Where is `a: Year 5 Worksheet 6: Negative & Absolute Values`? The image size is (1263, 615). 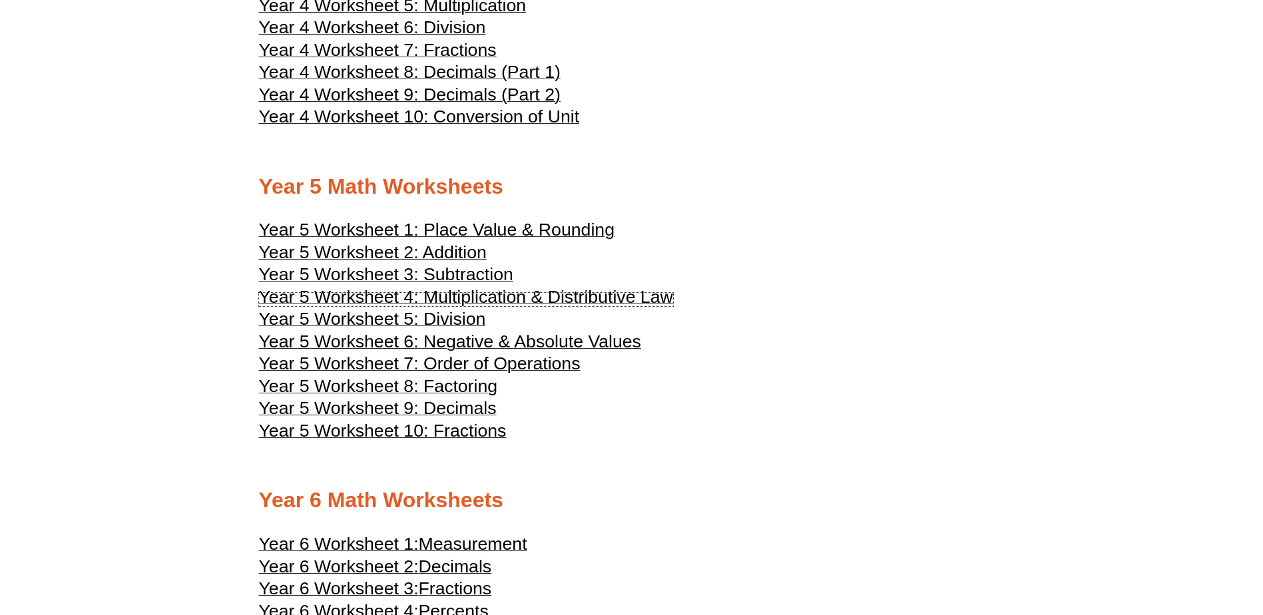
a: Year 5 Worksheet 6: Negative & Absolute Values is located at coordinates (450, 344).